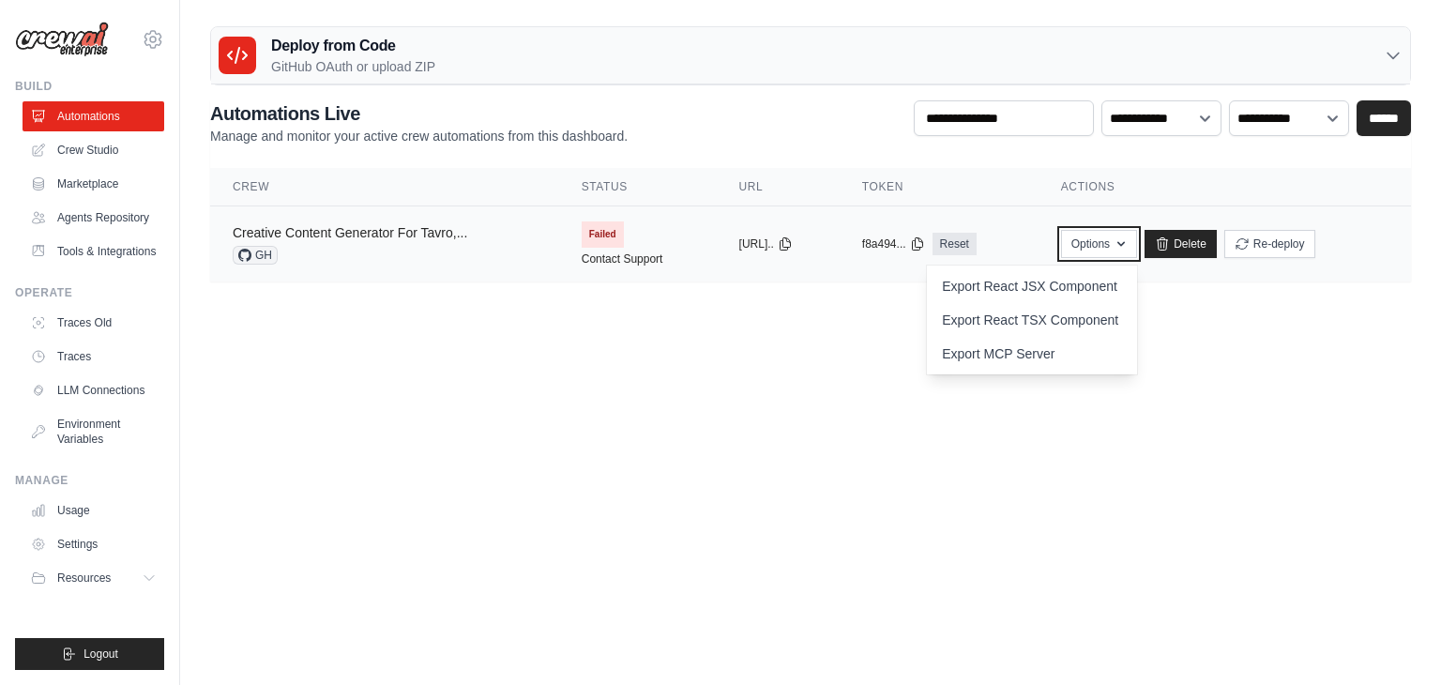  What do you see at coordinates (954, 244) in the screenshot?
I see `a: Reset` at bounding box center [954, 244].